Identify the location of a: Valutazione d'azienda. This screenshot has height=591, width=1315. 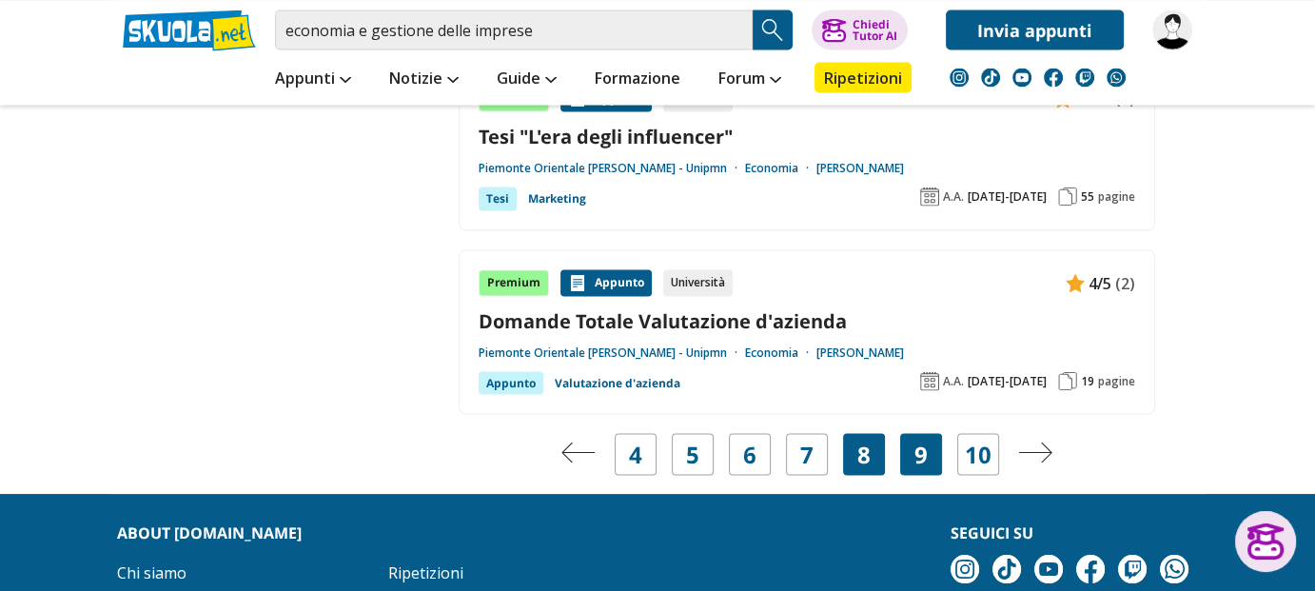
(618, 383).